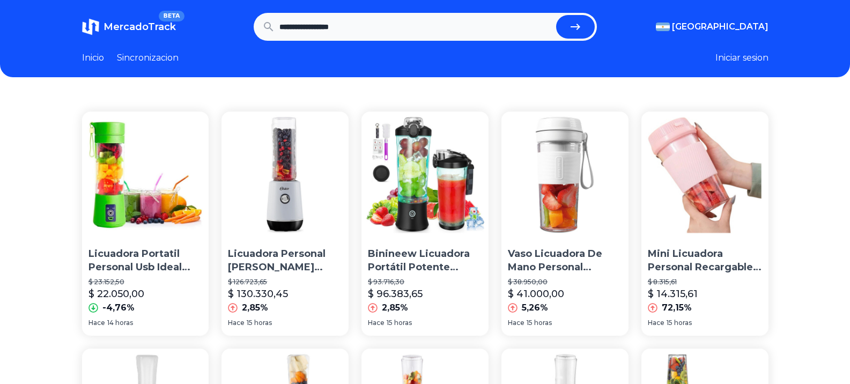 The image size is (850, 384). I want to click on p: 72,15%, so click(677, 308).